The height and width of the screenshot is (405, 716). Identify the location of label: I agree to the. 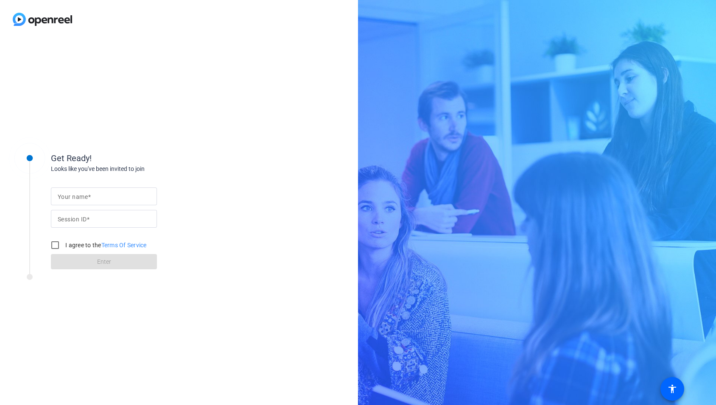
(105, 245).